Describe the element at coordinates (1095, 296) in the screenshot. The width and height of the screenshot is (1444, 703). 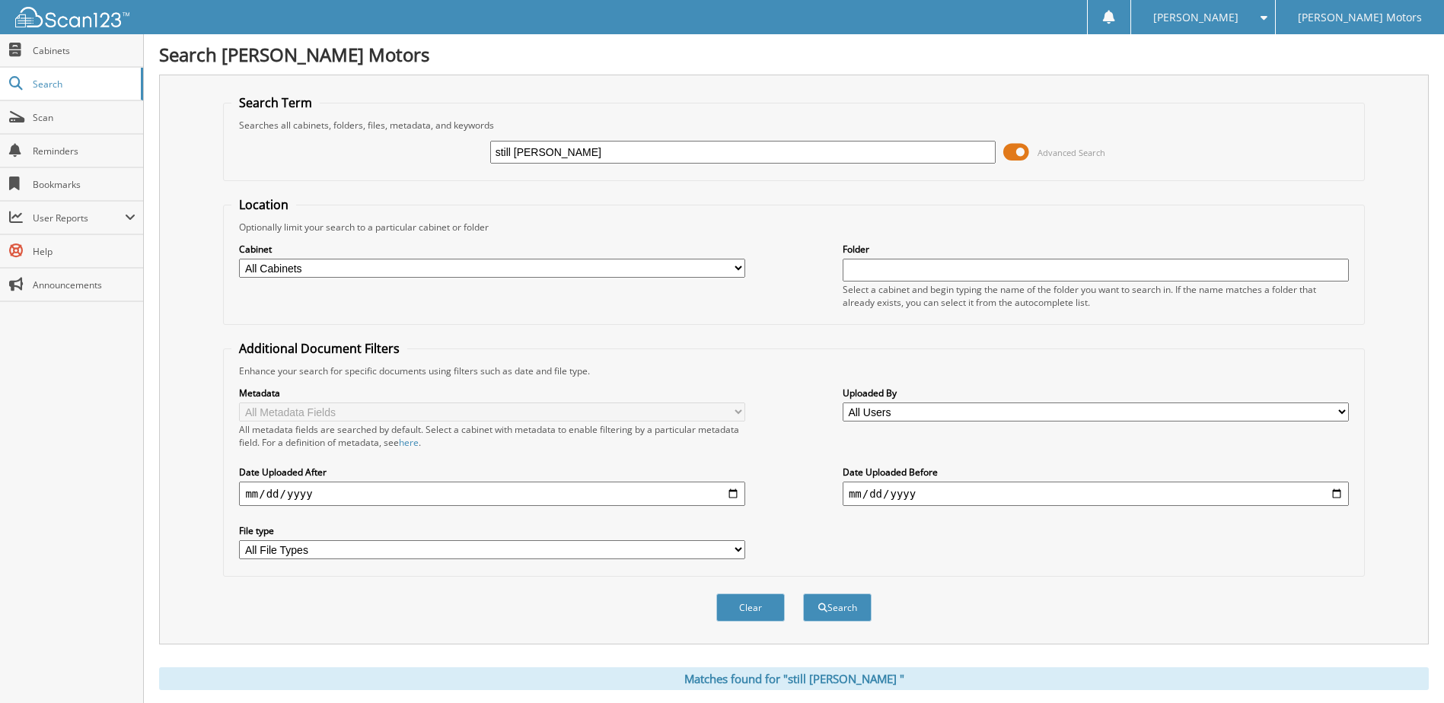
I see `div: Select a cabinet and begin typing the name of the folder you want to search in. If the name match...` at that location.